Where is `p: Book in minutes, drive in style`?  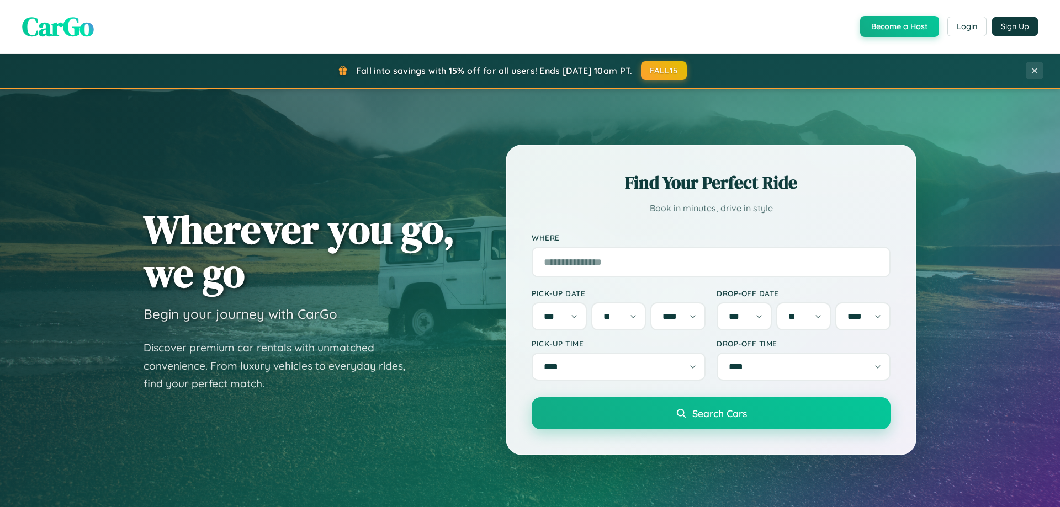
p: Book in minutes, drive in style is located at coordinates (711, 208).